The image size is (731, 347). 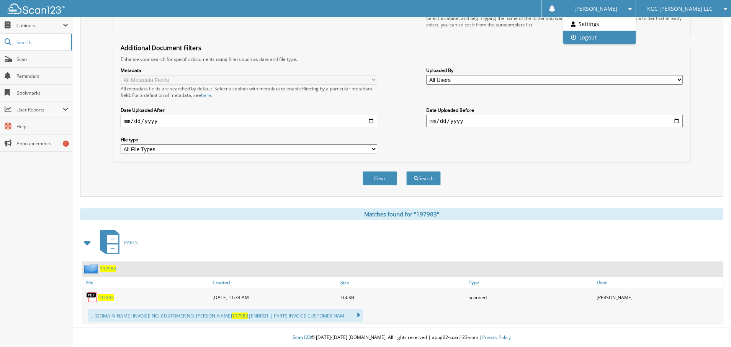 What do you see at coordinates (402, 59) in the screenshot?
I see `div: Enhance your search for specific documents using filters such as date and file type.` at bounding box center [402, 59].